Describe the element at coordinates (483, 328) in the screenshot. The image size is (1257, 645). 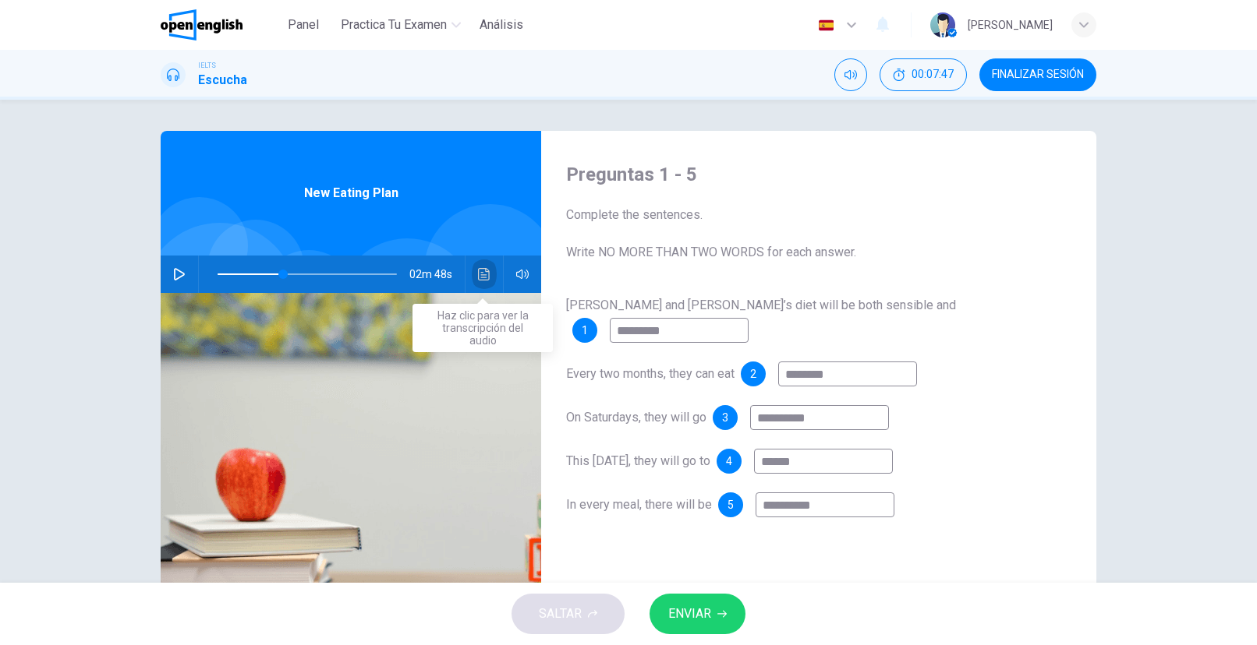
I see `div: Haz clic para ver la transcripción del audio` at that location.